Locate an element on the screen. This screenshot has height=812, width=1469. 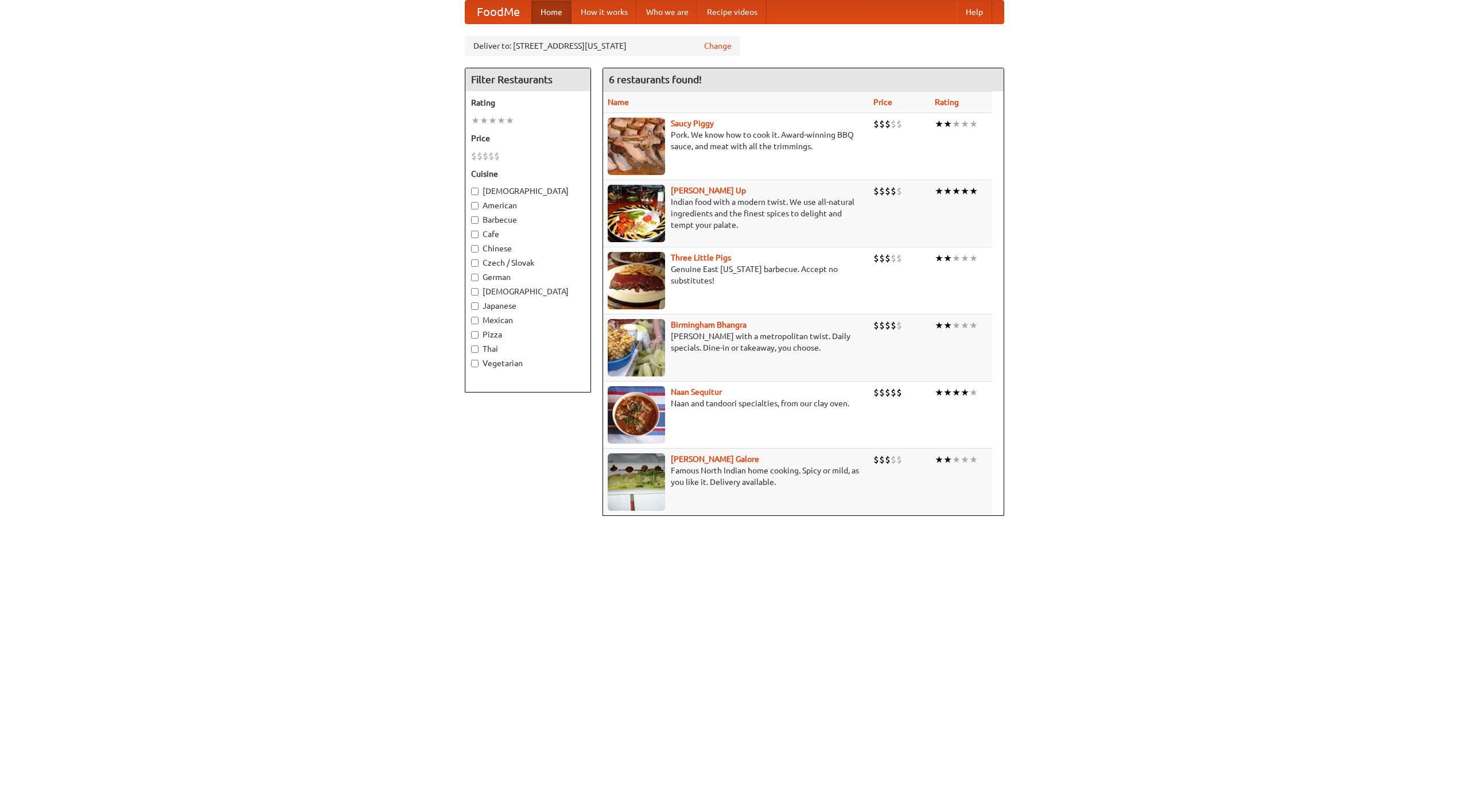
input: Japanese is located at coordinates (475, 306).